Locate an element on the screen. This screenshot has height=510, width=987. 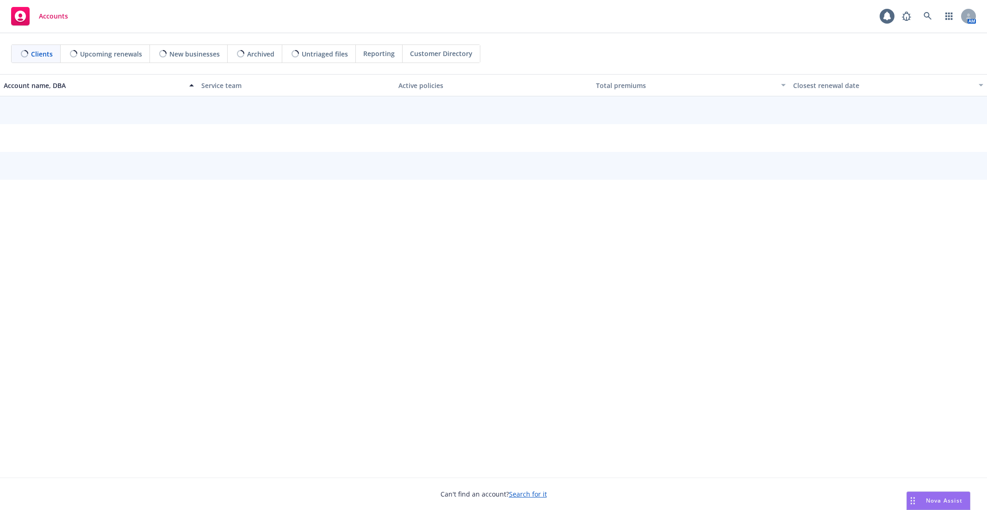
span: Archived is located at coordinates (261, 54).